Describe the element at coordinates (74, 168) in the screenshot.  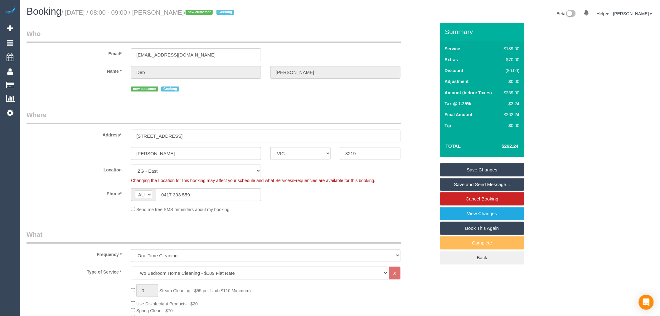
I see `label: Location` at that location.